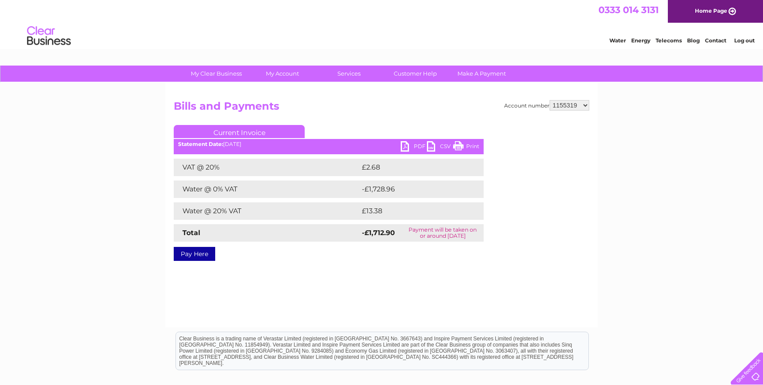  Describe the element at coordinates (216, 73) in the screenshot. I see `a: My Clear Business` at that location.